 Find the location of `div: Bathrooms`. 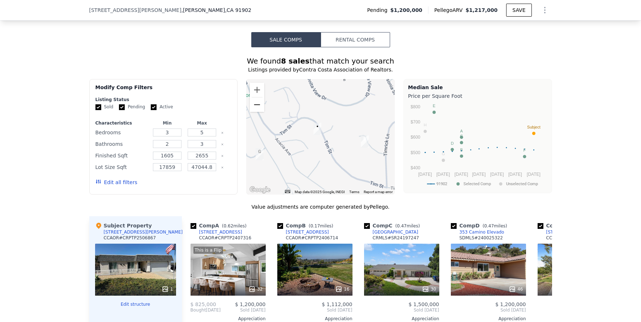

div: Bathrooms is located at coordinates (122, 144).